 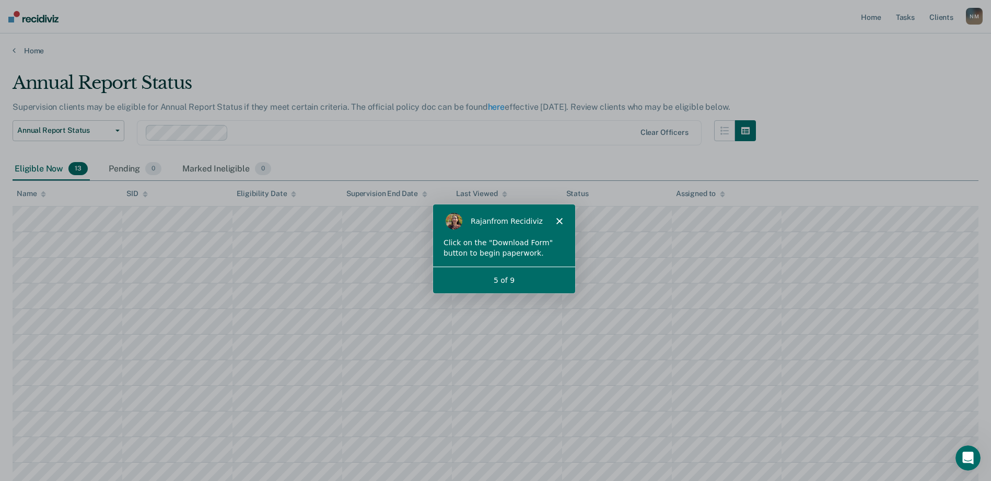 I want to click on span: Rajan, so click(x=48, y=17).